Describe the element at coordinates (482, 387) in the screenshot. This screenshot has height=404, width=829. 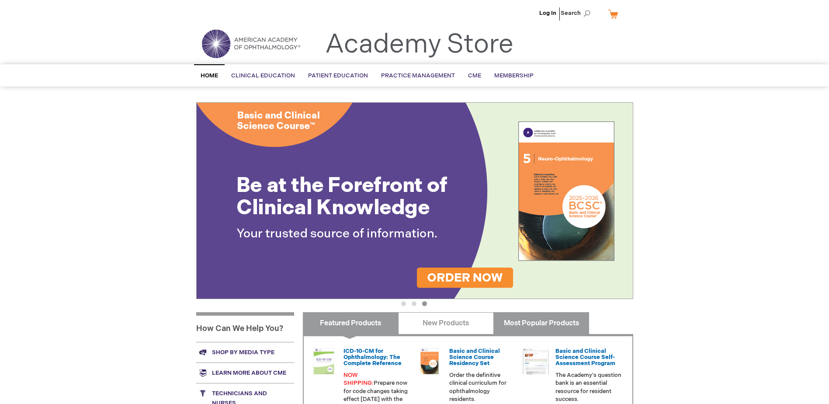
I see `p: Order the definitive clinical curriculum for ophthalmology residents.` at that location.